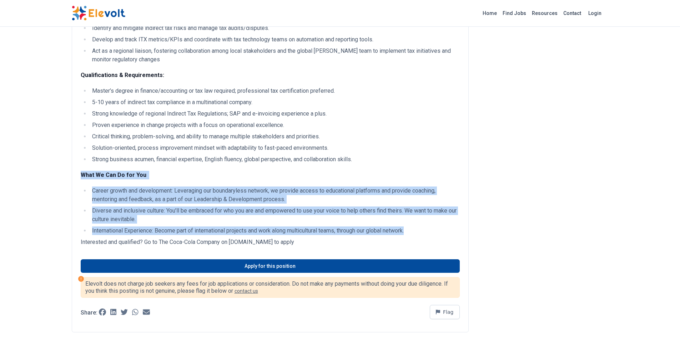  I want to click on img: Elevolt, so click(98, 13).